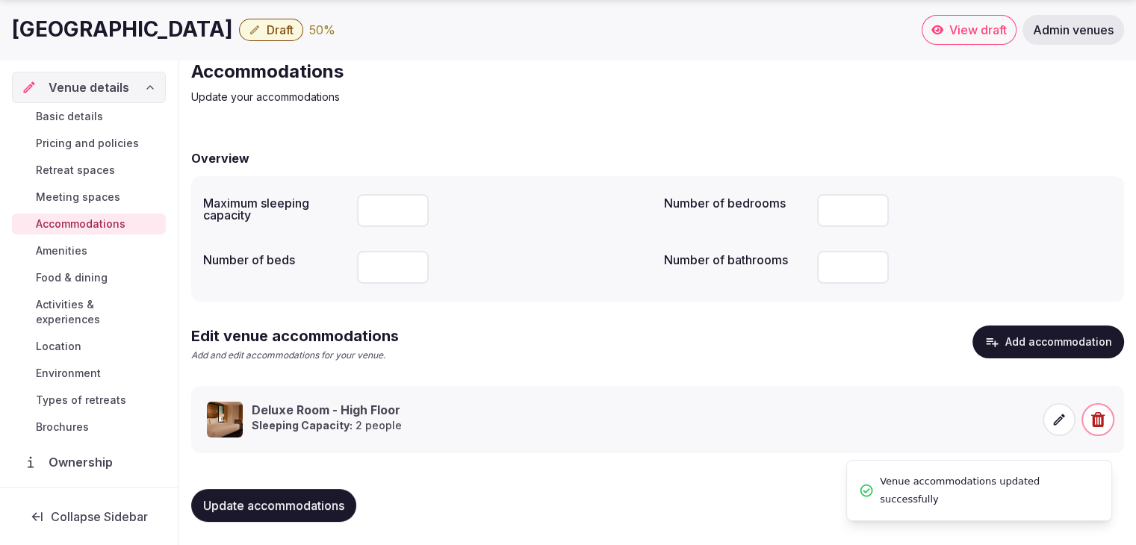 The image size is (1136, 545). What do you see at coordinates (69, 117) in the screenshot?
I see `span: Basic details` at bounding box center [69, 117].